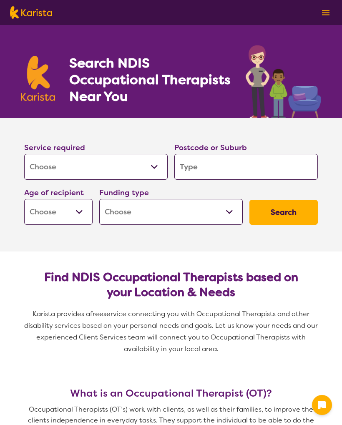  What do you see at coordinates (171, 285) in the screenshot?
I see `h2: Find NDIS Occupational Therapists based on your Location & Needs` at bounding box center [171, 285].